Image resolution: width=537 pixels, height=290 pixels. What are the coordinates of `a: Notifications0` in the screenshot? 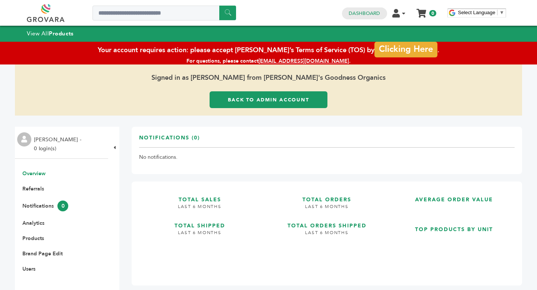 It's located at (45, 206).